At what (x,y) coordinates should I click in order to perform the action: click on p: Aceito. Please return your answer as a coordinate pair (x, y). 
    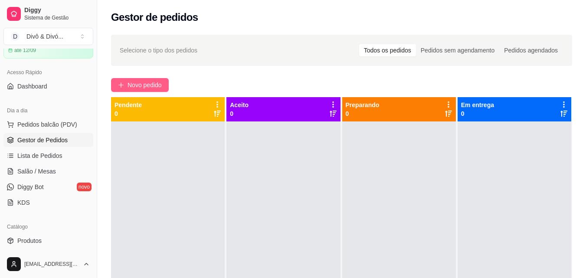
    Looking at the image, I should click on (239, 105).